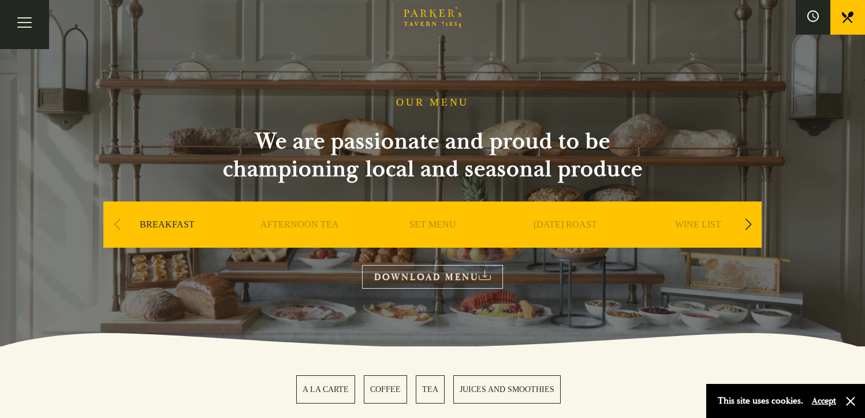  Describe the element at coordinates (748, 225) in the screenshot. I see `div: Next slide` at that location.